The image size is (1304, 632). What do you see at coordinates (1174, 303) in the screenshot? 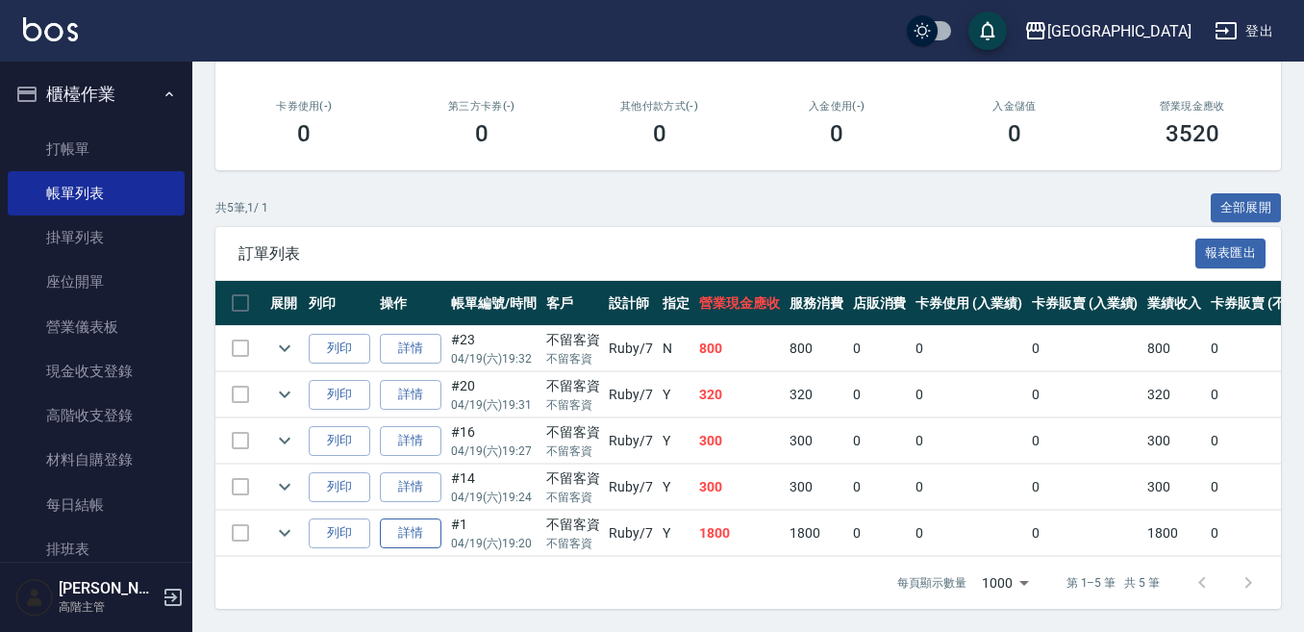
I see `th: 業績收入` at bounding box center [1174, 303].